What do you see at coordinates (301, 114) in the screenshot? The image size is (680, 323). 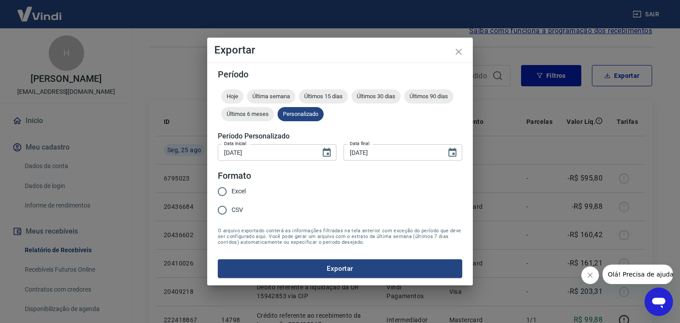 I see `div: Personalizado` at bounding box center [301, 114].